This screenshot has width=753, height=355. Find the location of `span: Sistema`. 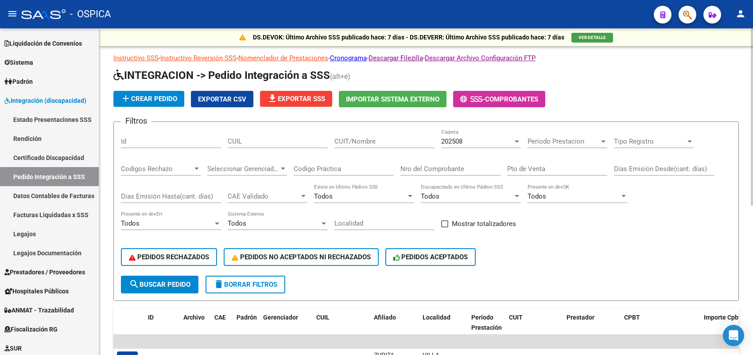

span: Sistema is located at coordinates (19, 62).